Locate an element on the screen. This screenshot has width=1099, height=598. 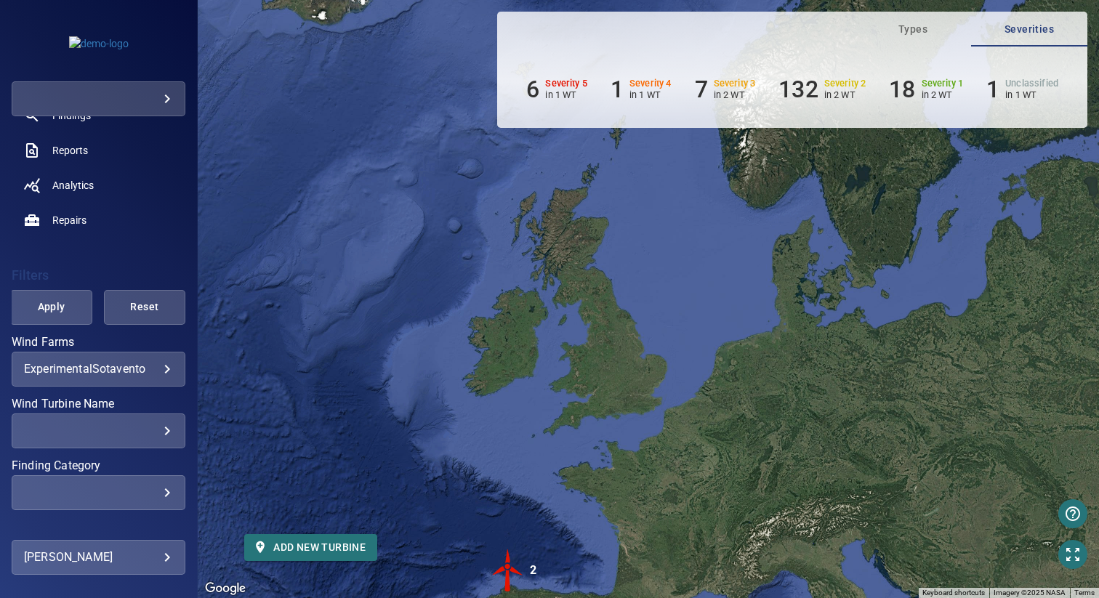
button: Add new turbine is located at coordinates (310, 547).